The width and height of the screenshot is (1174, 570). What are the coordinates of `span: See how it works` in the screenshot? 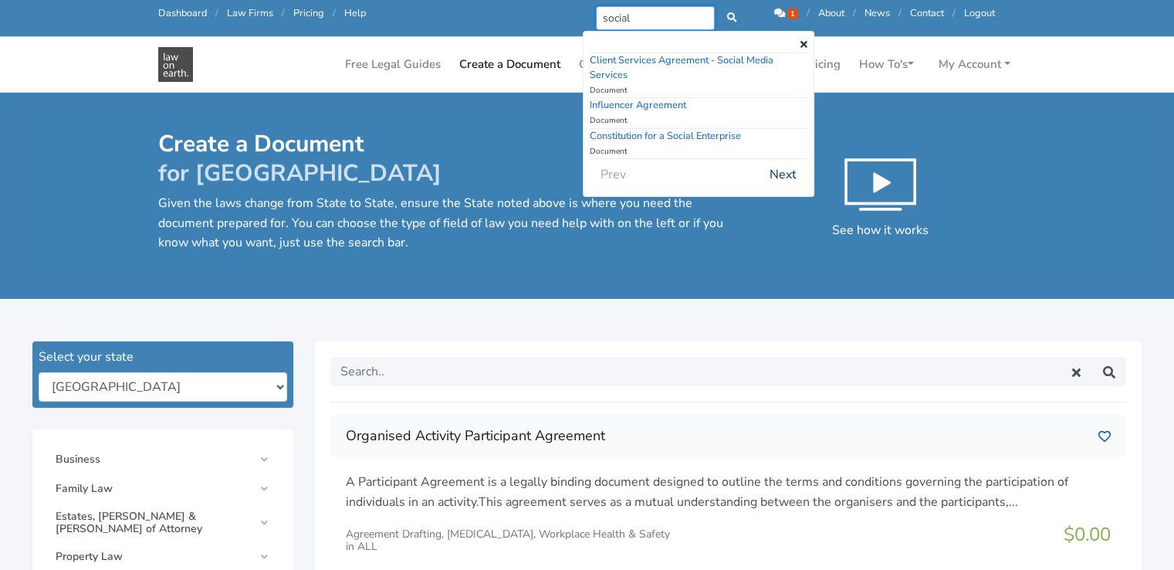 It's located at (880, 230).